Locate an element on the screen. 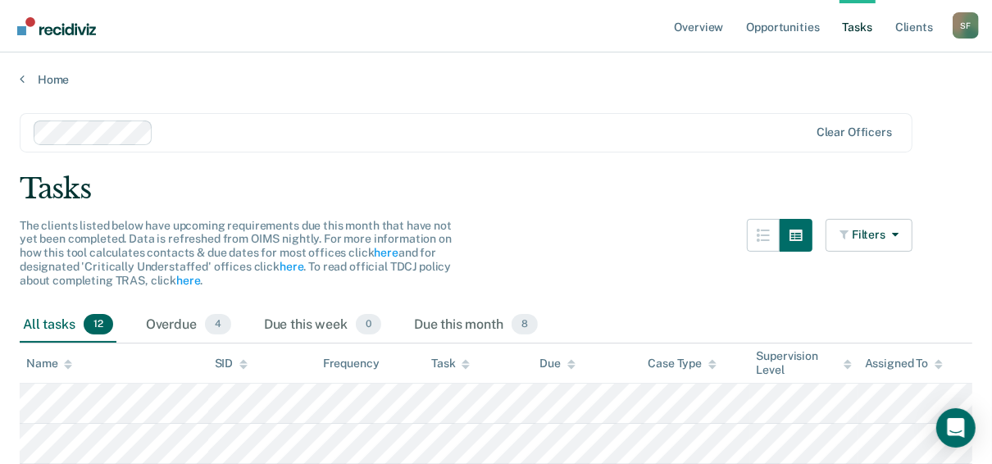 The width and height of the screenshot is (992, 464). div: SID is located at coordinates (231, 363).